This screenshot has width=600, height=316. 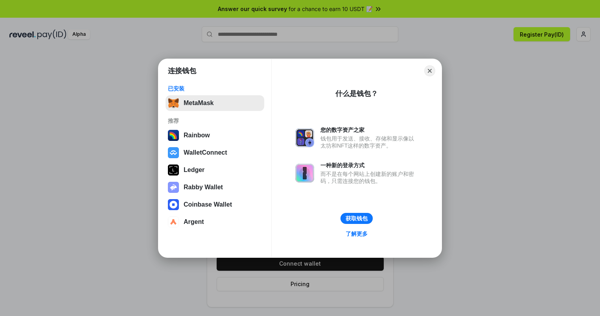 What do you see at coordinates (357, 234) in the screenshot?
I see `div: 了解更多` at bounding box center [357, 234].